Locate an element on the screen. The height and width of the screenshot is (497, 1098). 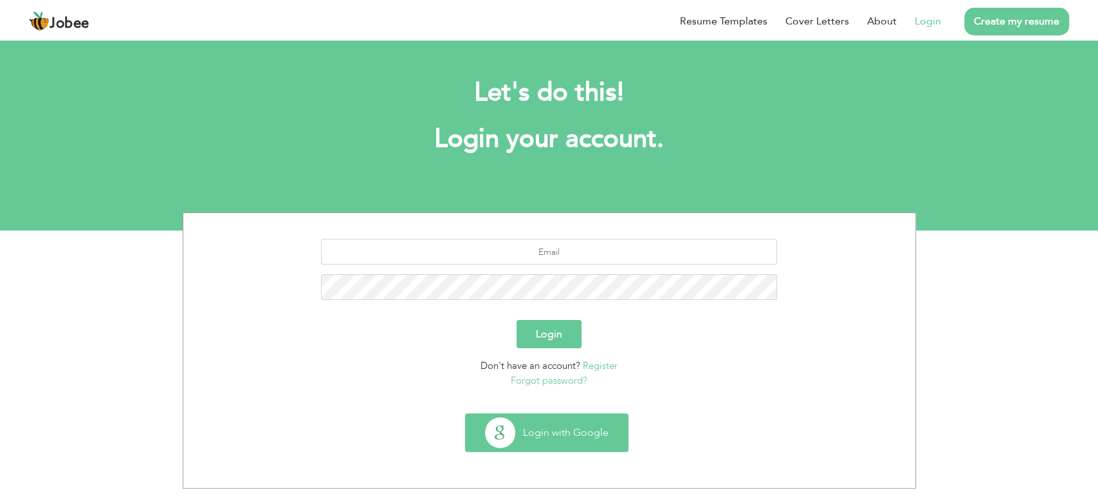
a: About is located at coordinates (882, 21).